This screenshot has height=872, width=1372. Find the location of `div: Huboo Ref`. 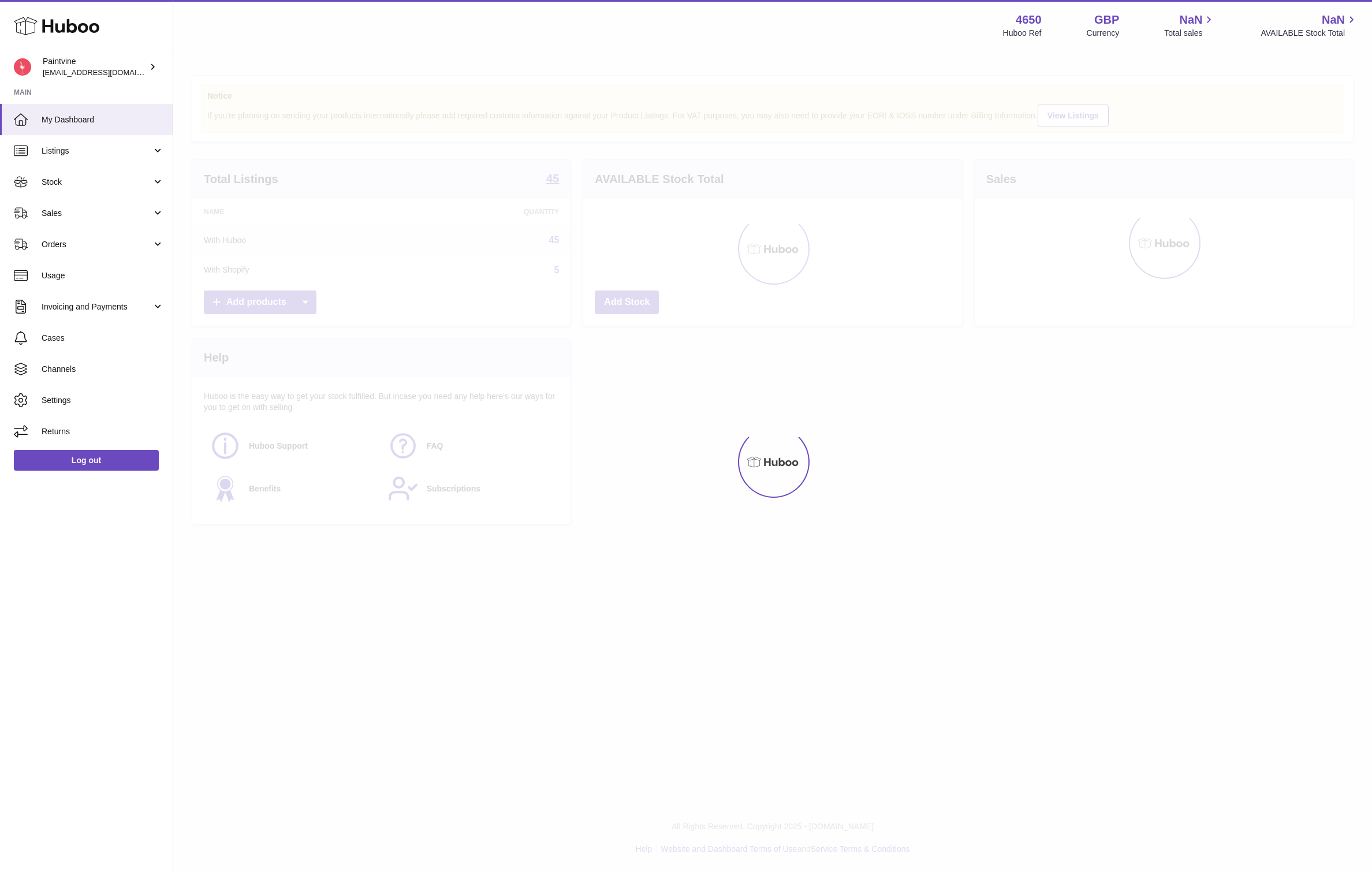

div: Huboo Ref is located at coordinates (1022, 33).